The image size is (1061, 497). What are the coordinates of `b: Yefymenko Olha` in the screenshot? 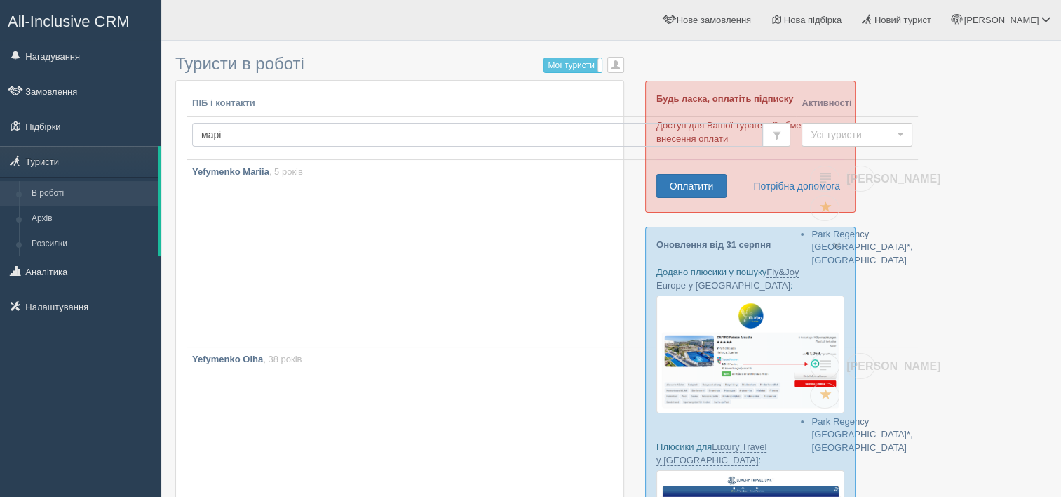 It's located at (227, 358).